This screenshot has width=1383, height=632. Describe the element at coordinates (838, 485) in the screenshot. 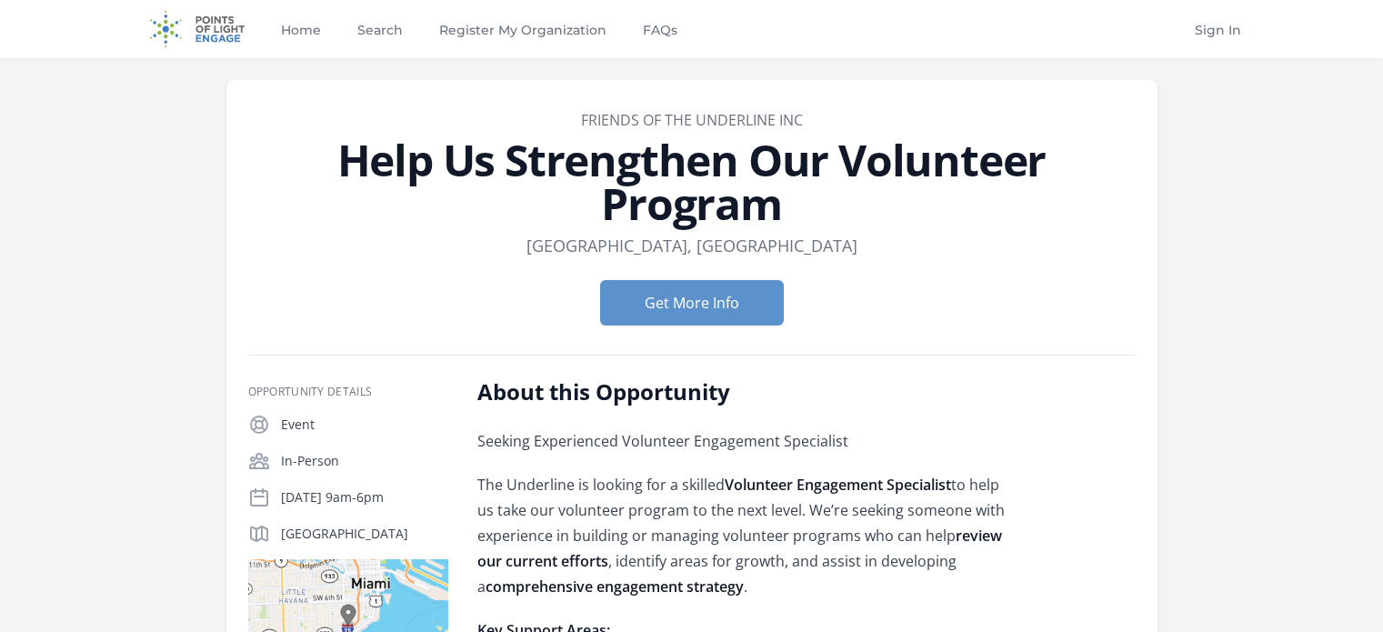

I see `strong: Volunteer Engagement Specialist` at that location.